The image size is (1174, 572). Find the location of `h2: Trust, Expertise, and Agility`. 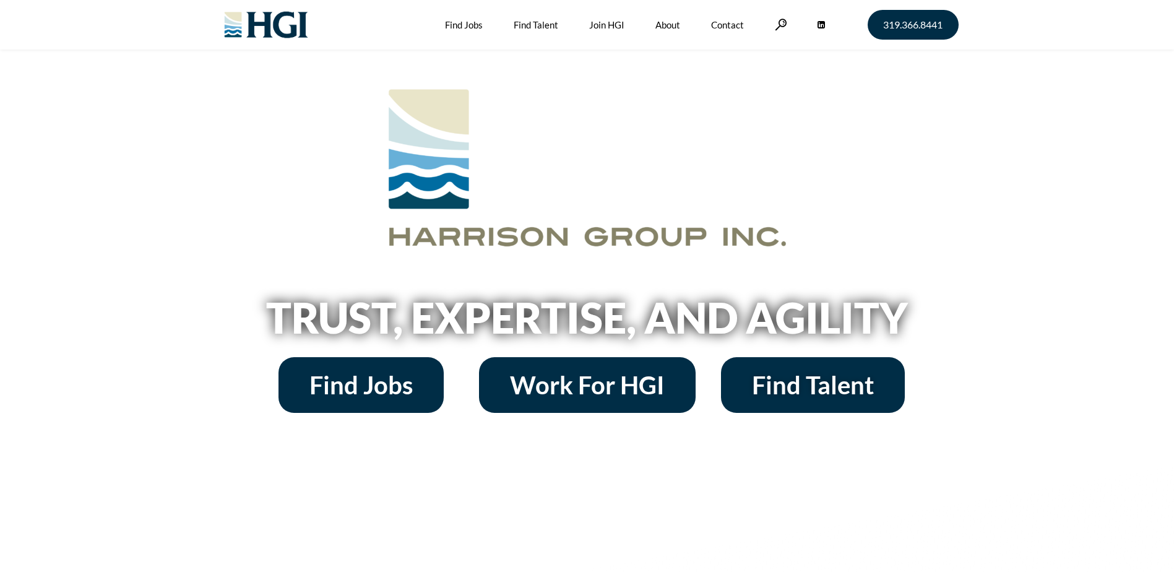

h2: Trust, Expertise, and Agility is located at coordinates (587, 317).